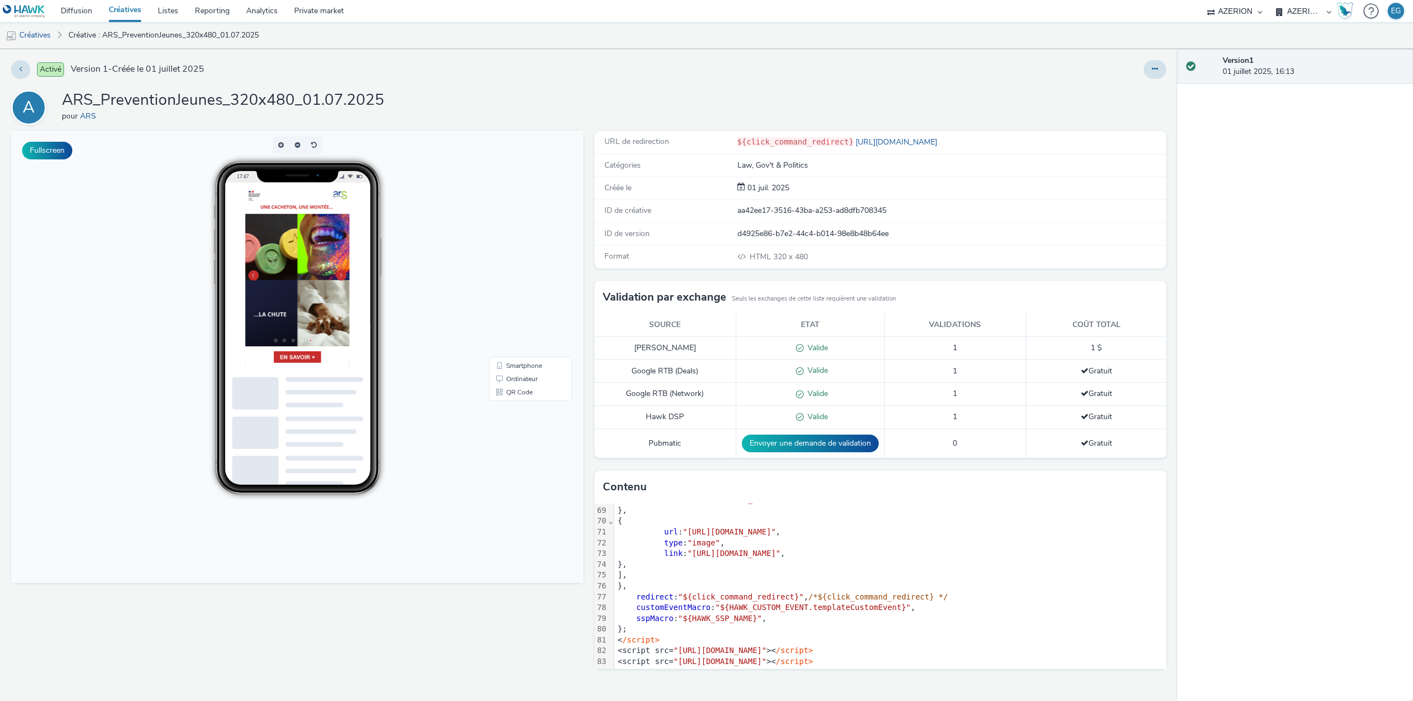  I want to click on span: 01 juil. 2025, so click(767, 188).